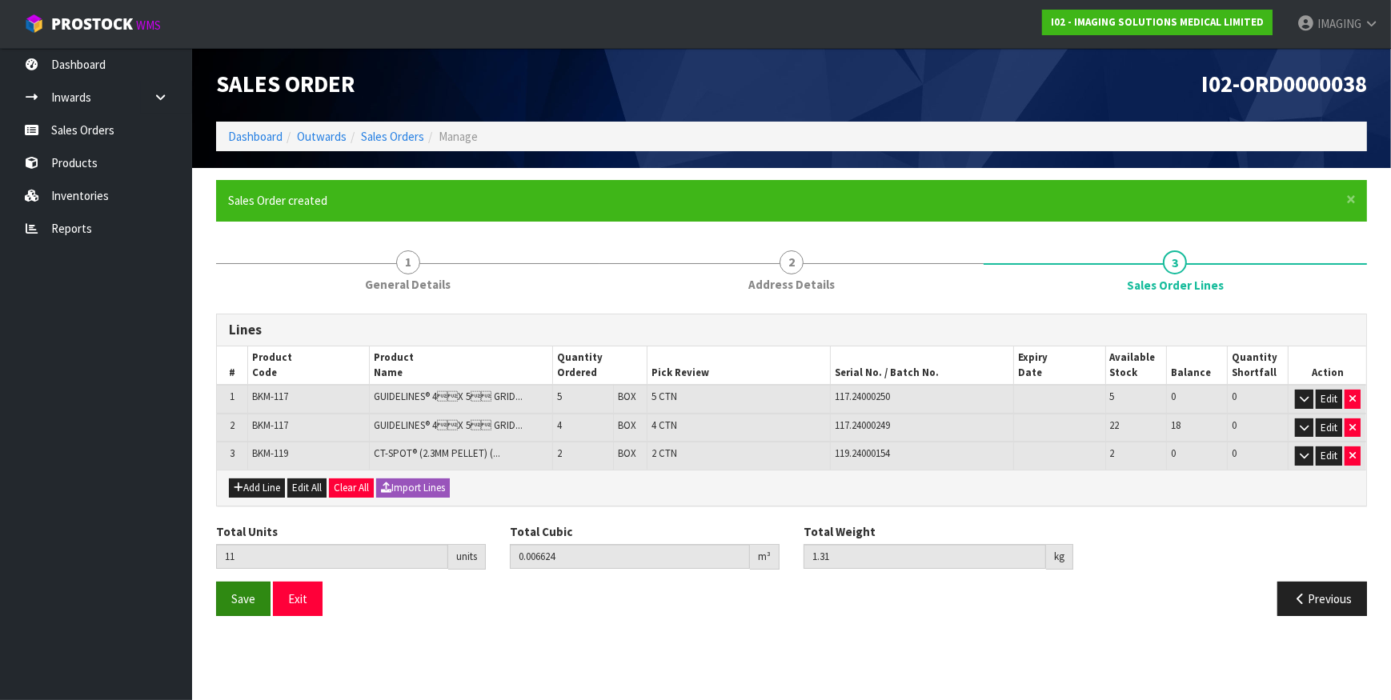 The image size is (1391, 700). Describe the element at coordinates (862, 425) in the screenshot. I see `span: 117.24000249` at that location.